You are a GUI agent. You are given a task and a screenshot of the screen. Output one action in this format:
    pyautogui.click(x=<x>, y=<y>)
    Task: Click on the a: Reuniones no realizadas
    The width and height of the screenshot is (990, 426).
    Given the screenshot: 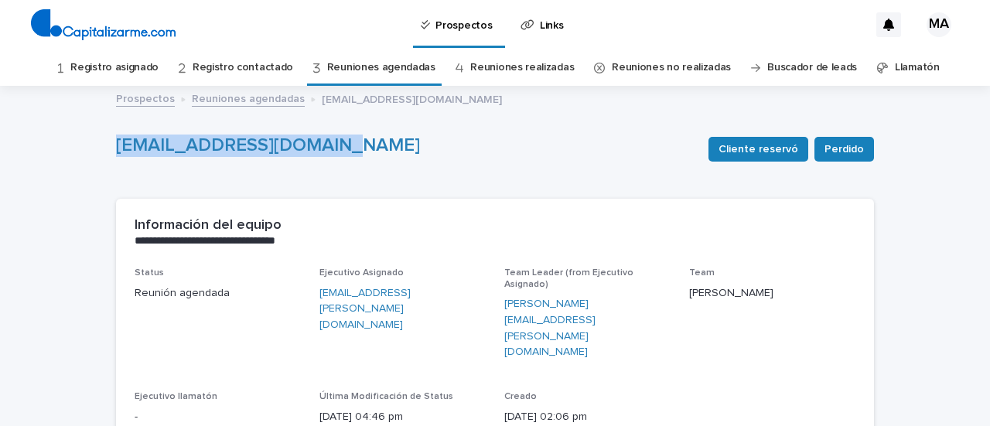 What is the action you would take?
    pyautogui.click(x=672, y=67)
    